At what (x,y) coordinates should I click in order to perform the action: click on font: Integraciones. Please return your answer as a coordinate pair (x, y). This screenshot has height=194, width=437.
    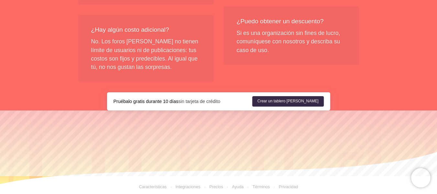
    Looking at the image, I should click on (188, 186).